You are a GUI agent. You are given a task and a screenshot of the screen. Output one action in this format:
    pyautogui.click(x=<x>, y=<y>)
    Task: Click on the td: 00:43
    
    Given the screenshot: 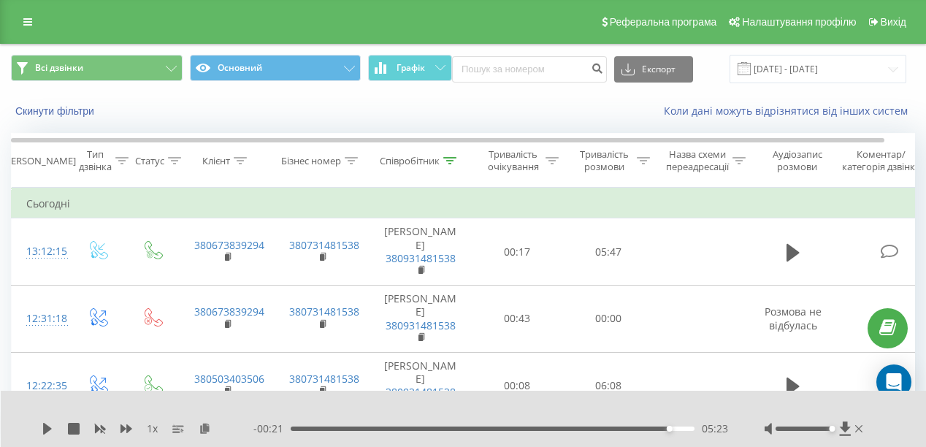 What is the action you would take?
    pyautogui.click(x=517, y=319)
    